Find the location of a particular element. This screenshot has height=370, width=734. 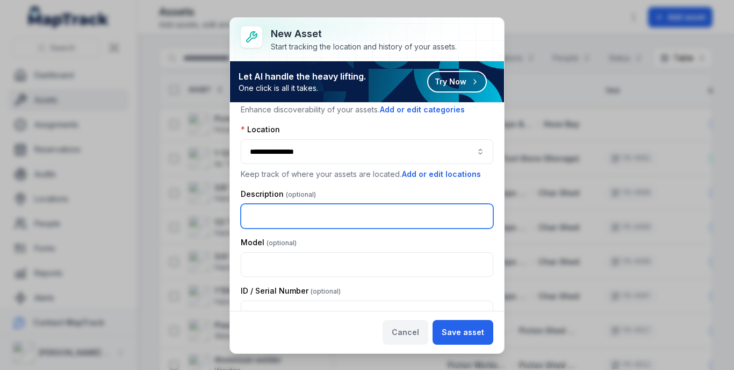

label: Description is located at coordinates (278, 194).